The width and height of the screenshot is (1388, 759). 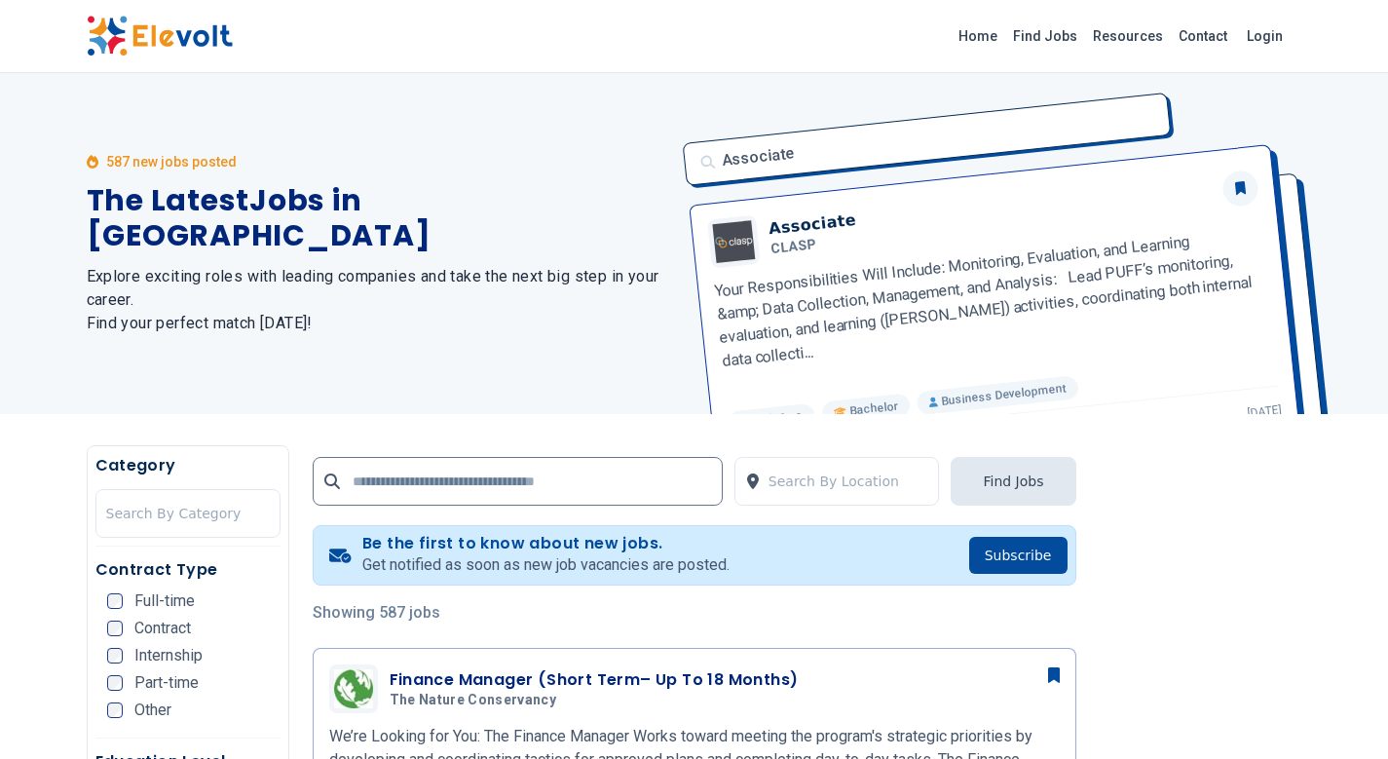 What do you see at coordinates (115, 655) in the screenshot?
I see `input: Internship` at bounding box center [115, 655].